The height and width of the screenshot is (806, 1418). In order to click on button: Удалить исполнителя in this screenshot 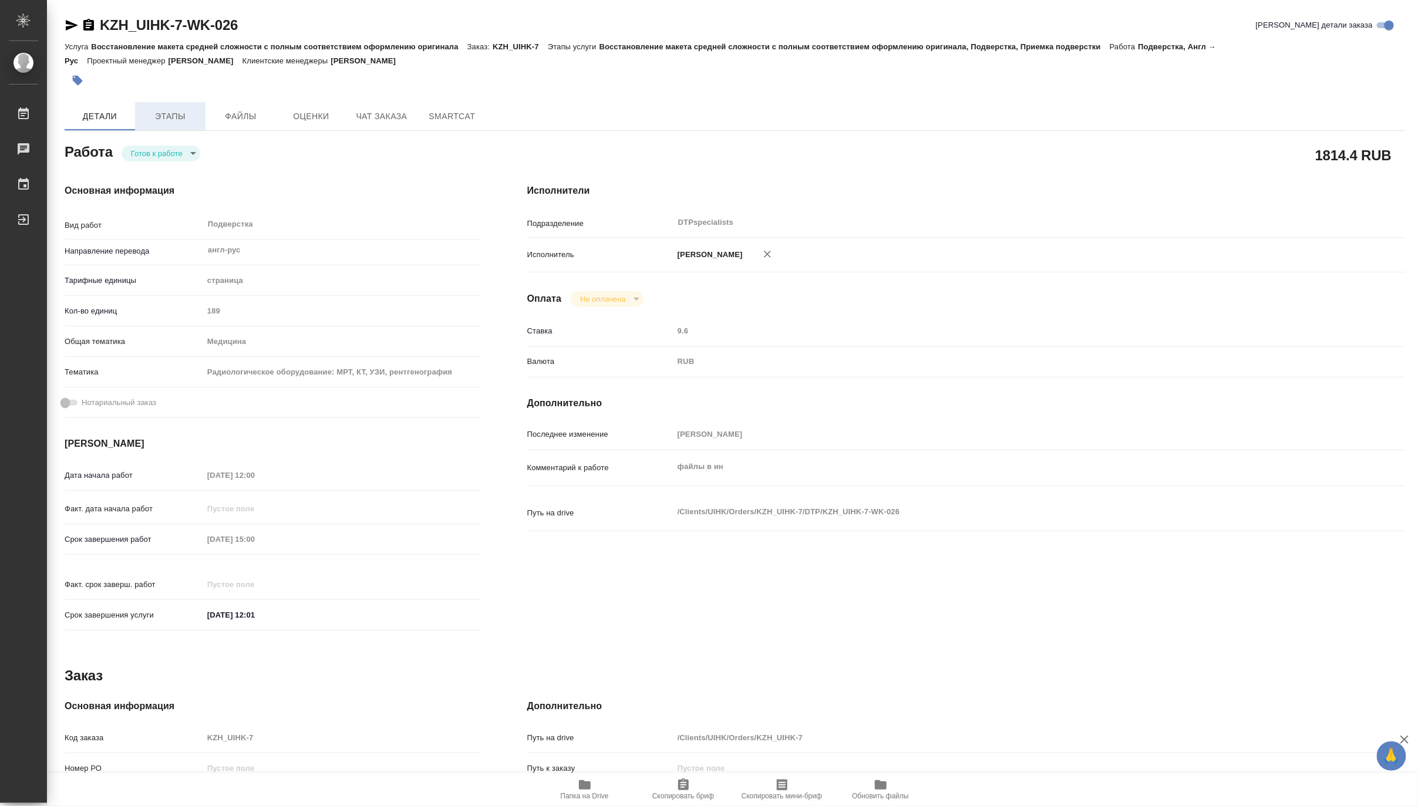, I will do `click(767, 254)`.